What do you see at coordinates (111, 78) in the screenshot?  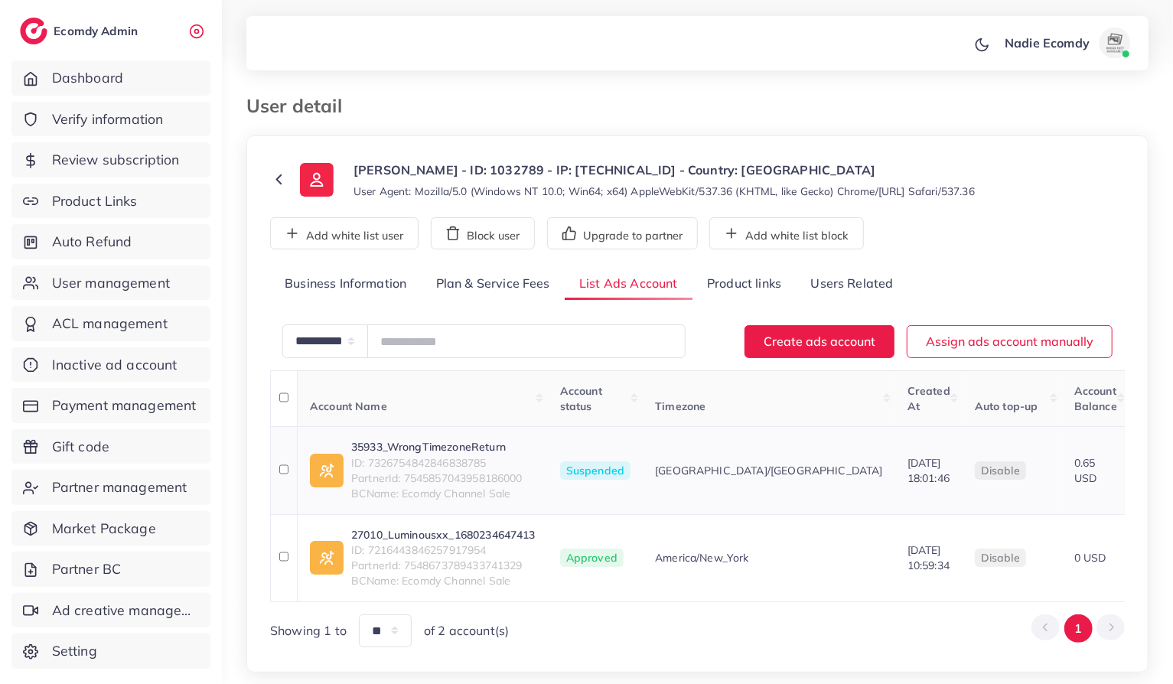 I see `a: Dashboard` at bounding box center [111, 78].